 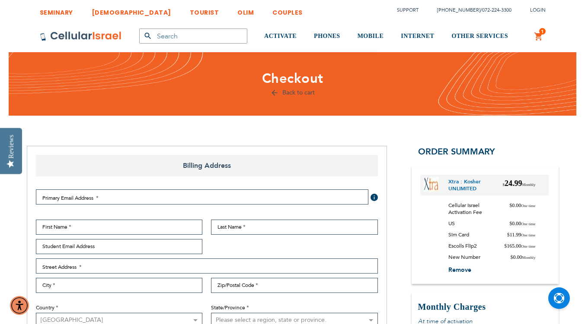 What do you see at coordinates (454, 224) in the screenshot?
I see `span: US` at bounding box center [454, 224].